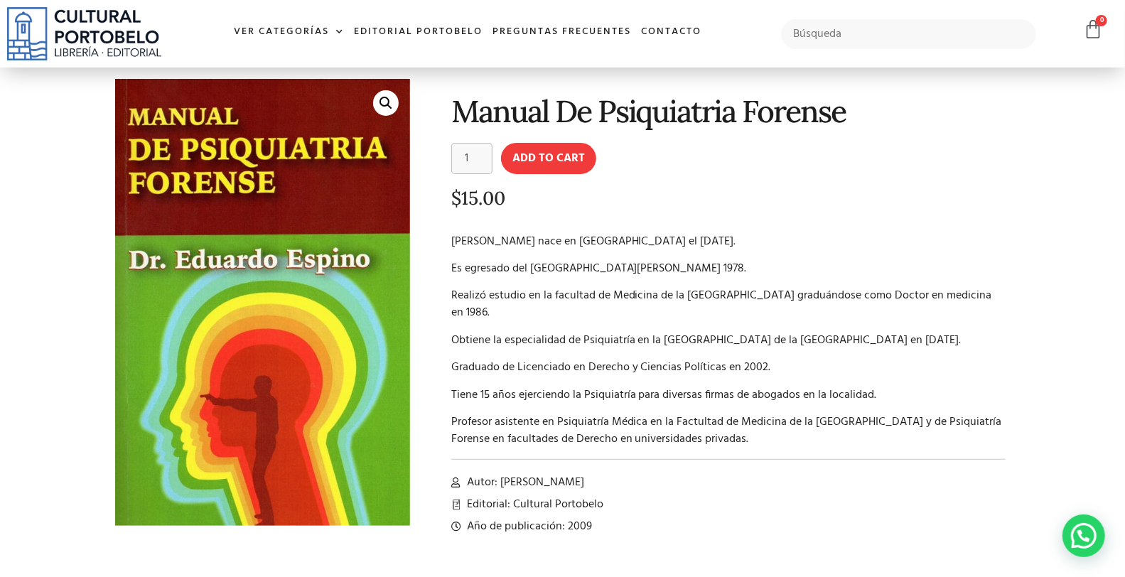  What do you see at coordinates (418, 32) in the screenshot?
I see `a: Editorial Portobelo` at bounding box center [418, 32].